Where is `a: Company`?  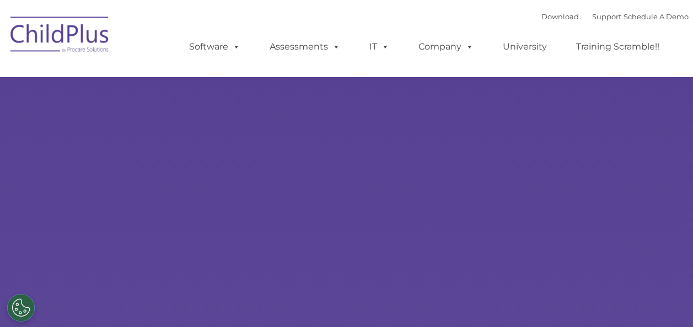
a: Company is located at coordinates (446, 47).